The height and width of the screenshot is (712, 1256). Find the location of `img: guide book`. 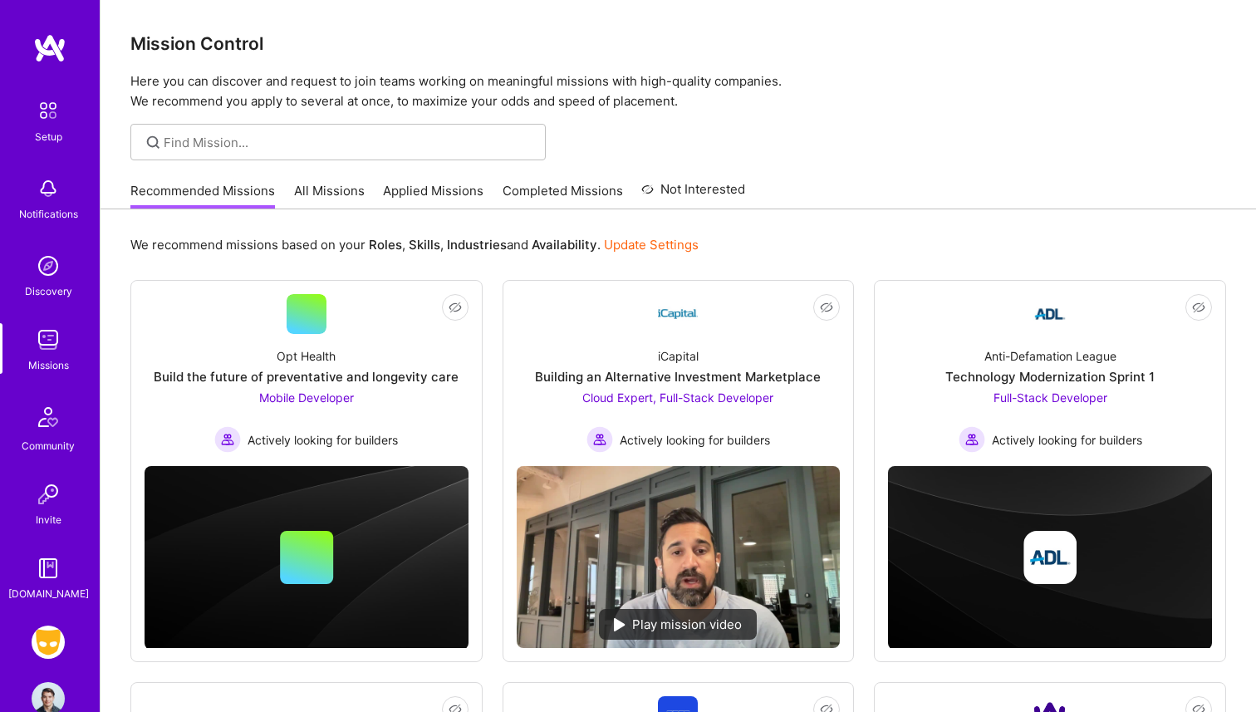

img: guide book is located at coordinates (48, 568).